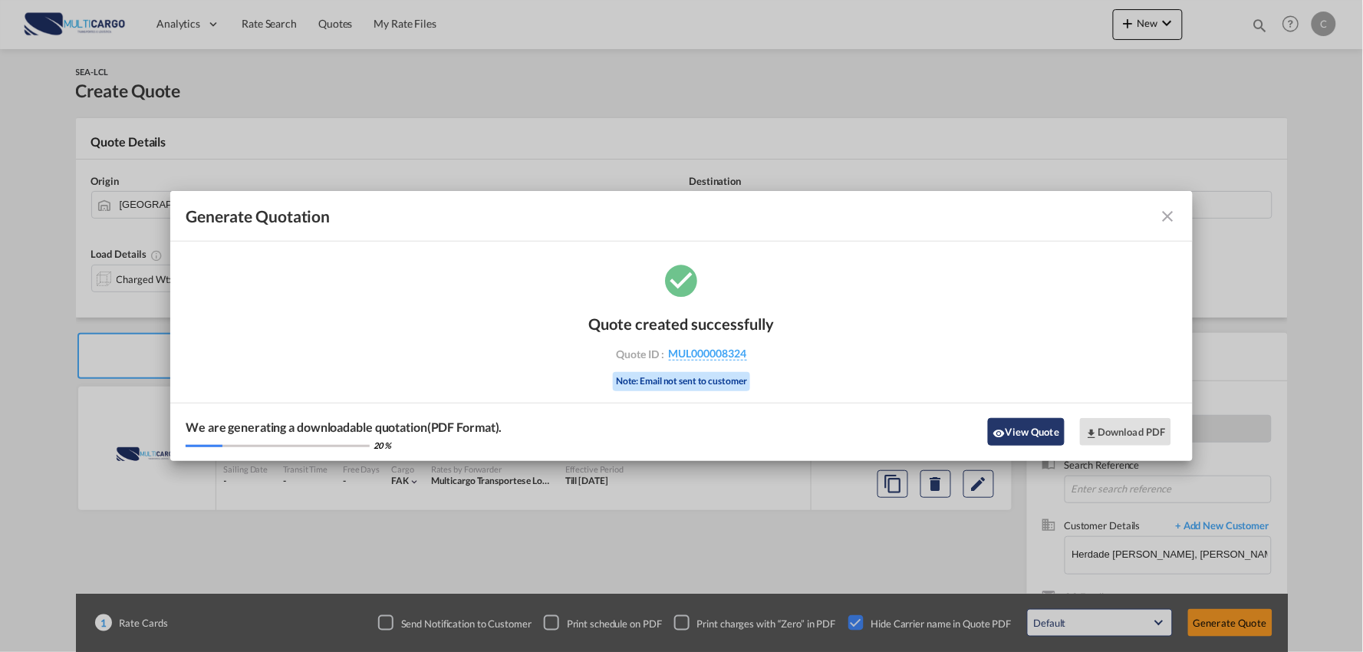 Image resolution: width=1363 pixels, height=652 pixels. Describe the element at coordinates (682, 324) in the screenshot. I see `div: Quote created successfully` at that location.